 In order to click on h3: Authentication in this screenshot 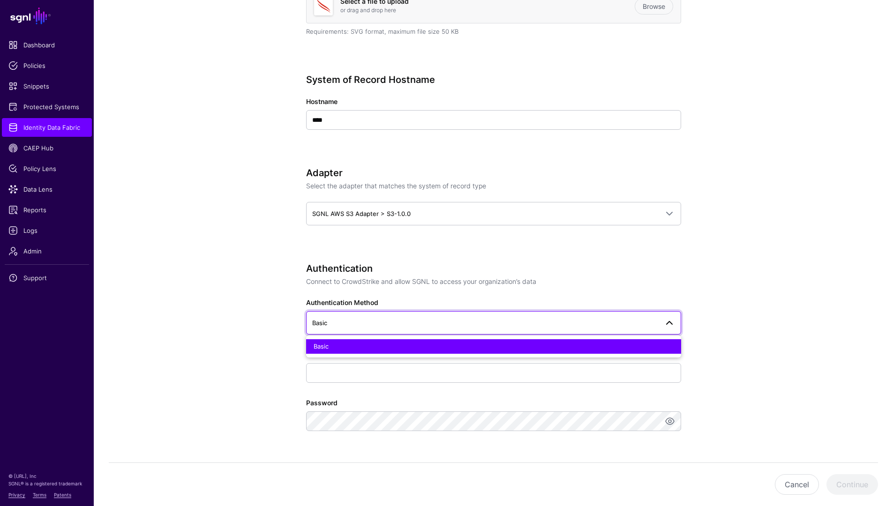, I will do `click(494, 269)`.